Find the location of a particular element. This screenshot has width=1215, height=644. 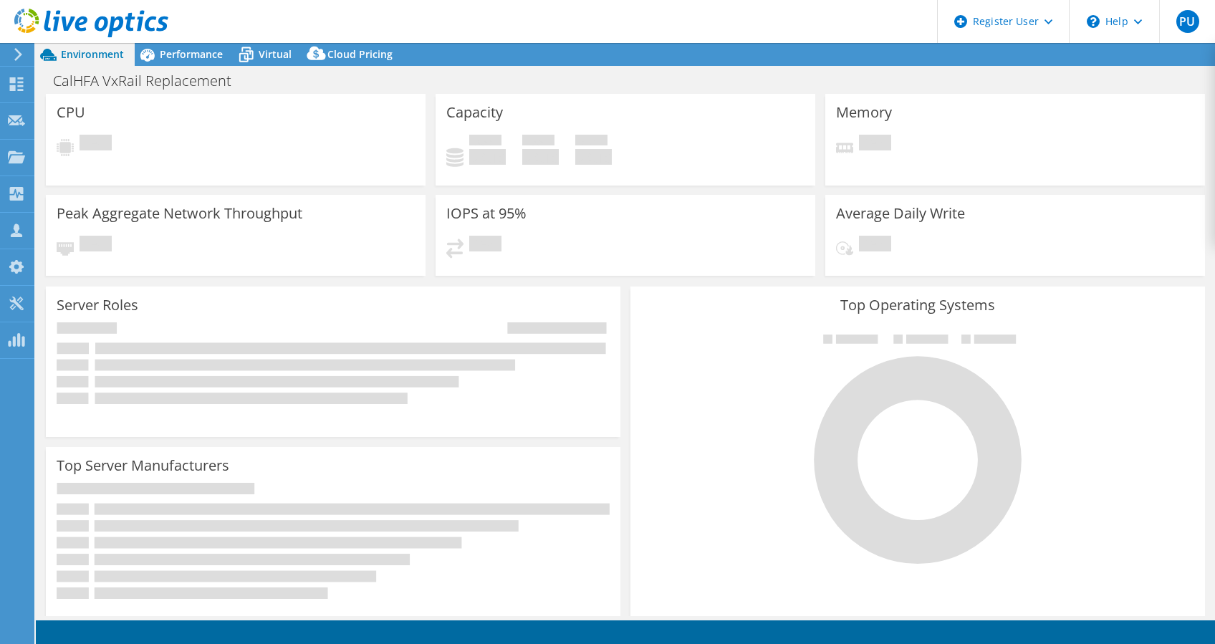

h3: IOPS at 95% is located at coordinates (486, 213).